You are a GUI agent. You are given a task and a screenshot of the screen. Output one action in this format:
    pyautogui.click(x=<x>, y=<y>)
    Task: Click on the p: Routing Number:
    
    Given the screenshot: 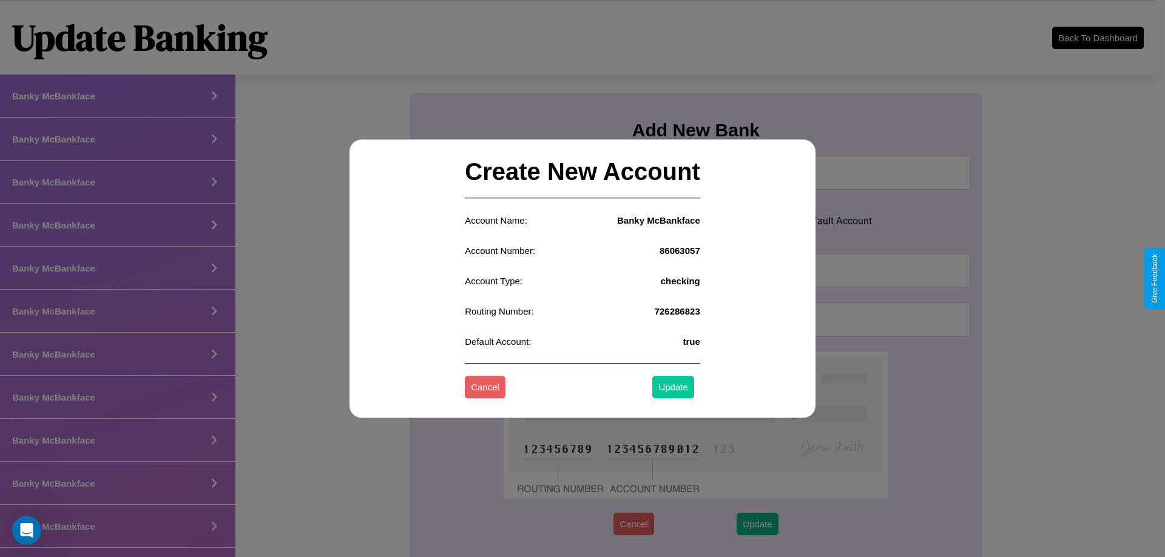 What is the action you would take?
    pyautogui.click(x=499, y=311)
    